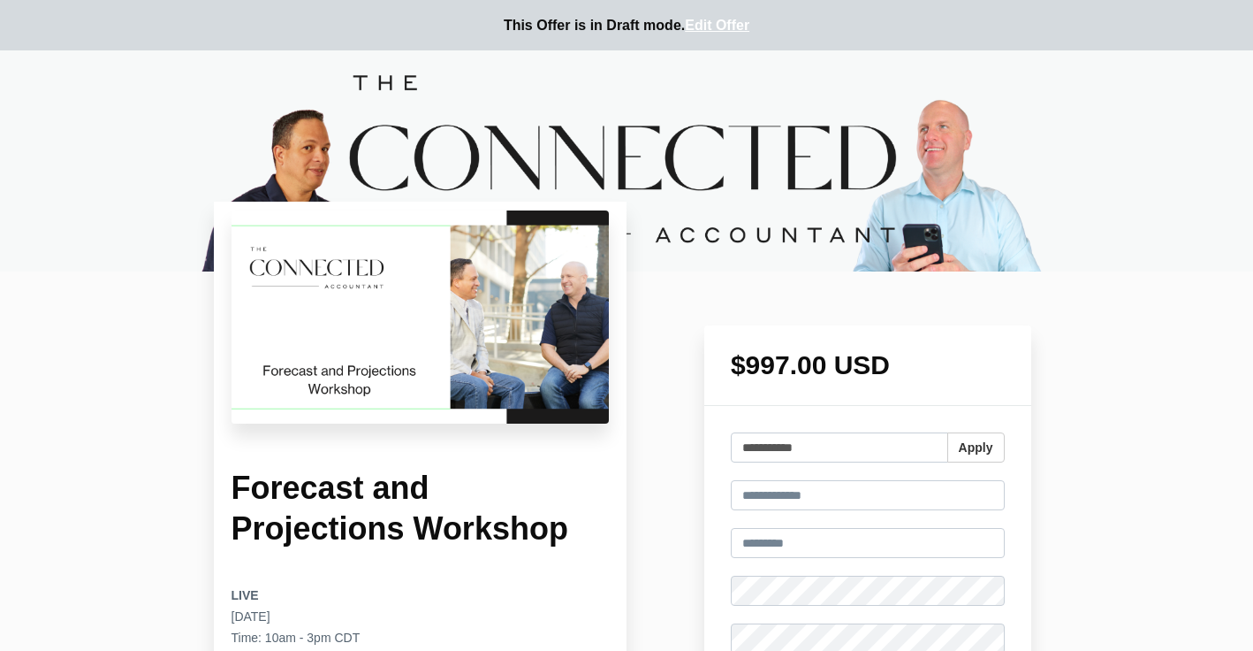 This screenshot has width=1253, height=651. Describe the element at coordinates (868, 365) in the screenshot. I see `h1: $997.00 USD` at that location.